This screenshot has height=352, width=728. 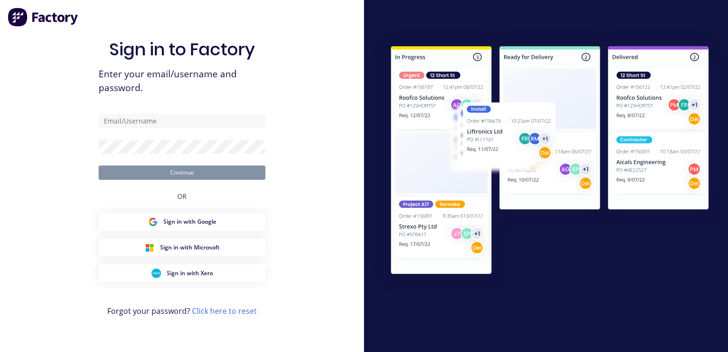 What do you see at coordinates (190, 247) in the screenshot?
I see `span: Sign in with Microsoft` at bounding box center [190, 247].